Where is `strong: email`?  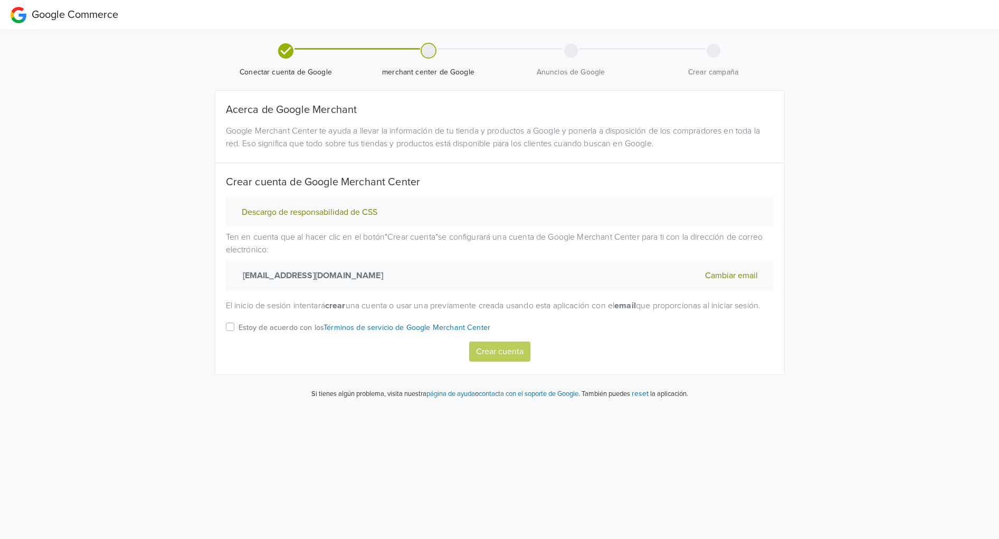 strong: email is located at coordinates (625, 306).